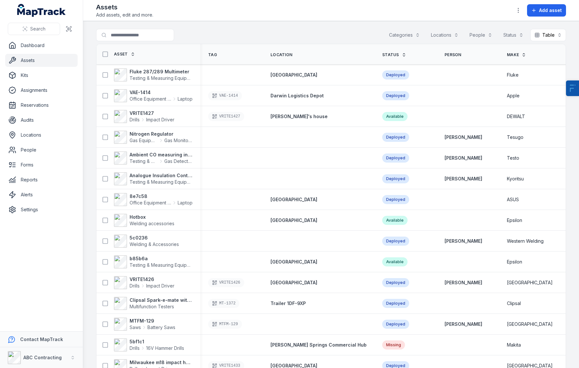 This screenshot has width=579, height=368. I want to click on span: ASUS, so click(513, 200).